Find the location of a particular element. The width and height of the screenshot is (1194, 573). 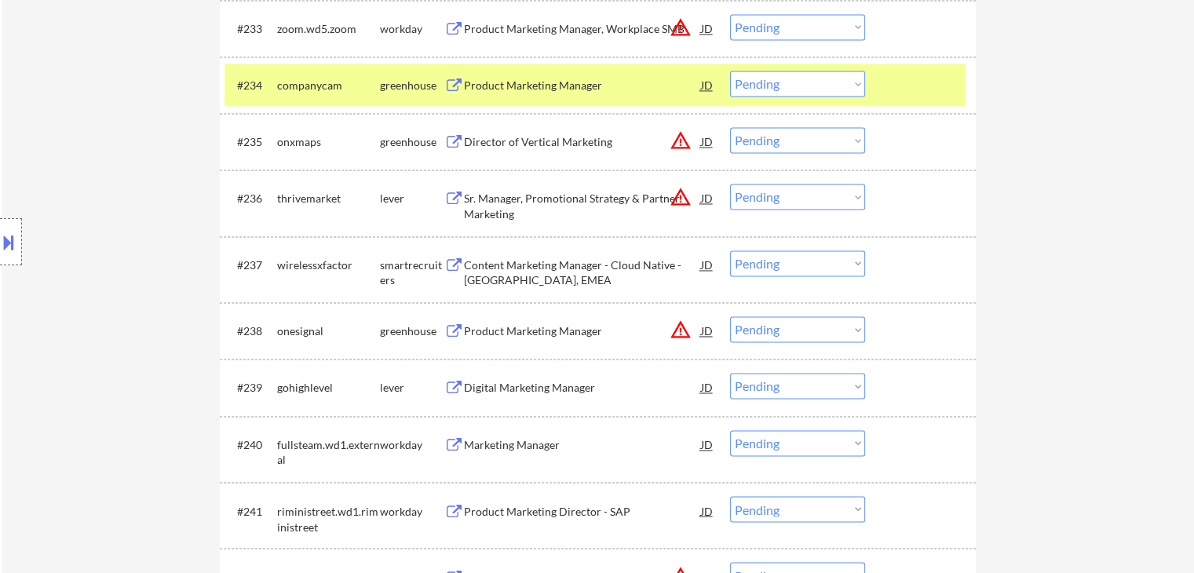

div: wirelessxfactor is located at coordinates (328, 265).